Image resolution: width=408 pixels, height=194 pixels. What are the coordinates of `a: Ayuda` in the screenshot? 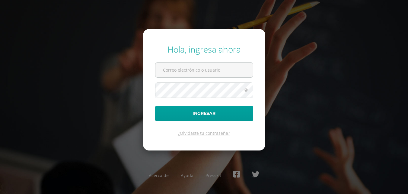 It's located at (187, 175).